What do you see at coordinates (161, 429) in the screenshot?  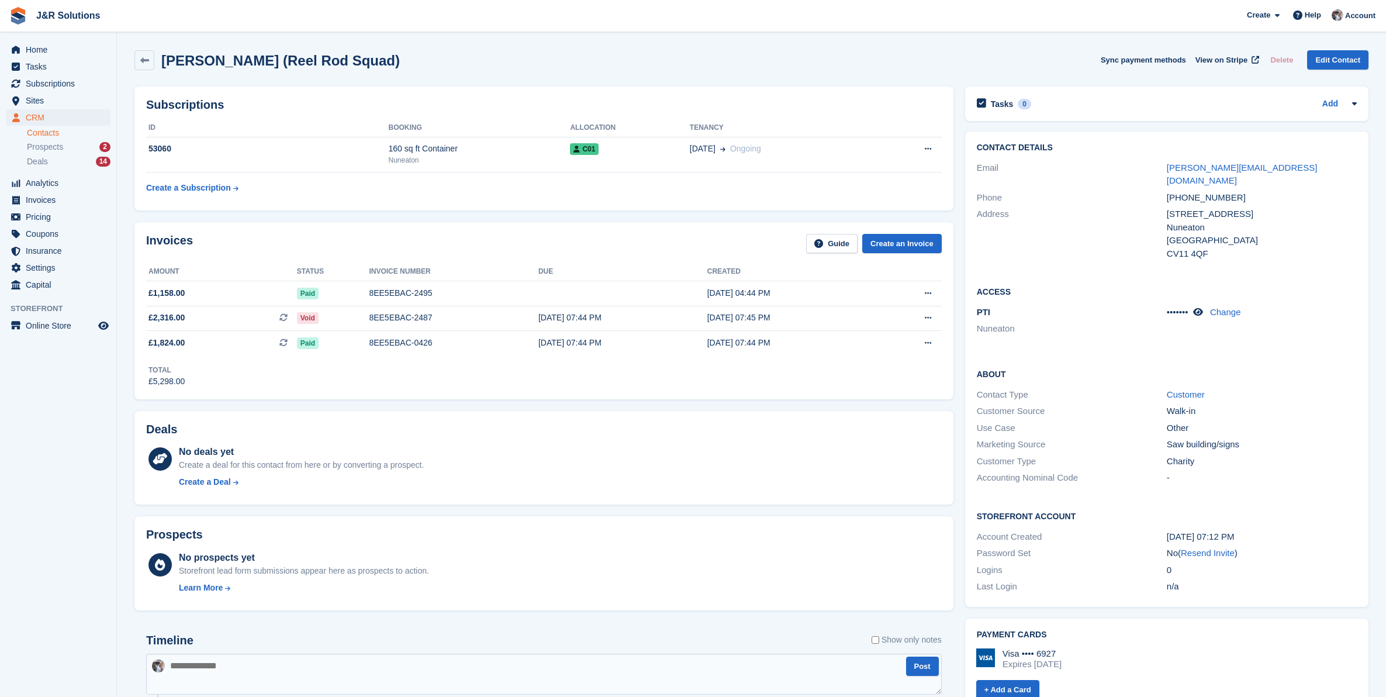 I see `h2: Deals` at bounding box center [161, 429].